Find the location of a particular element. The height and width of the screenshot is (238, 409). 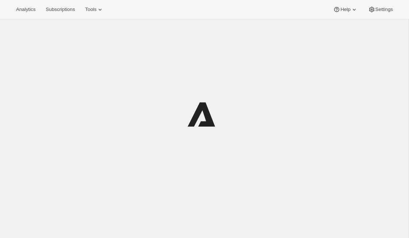

span: Subscriptions is located at coordinates (60, 9).